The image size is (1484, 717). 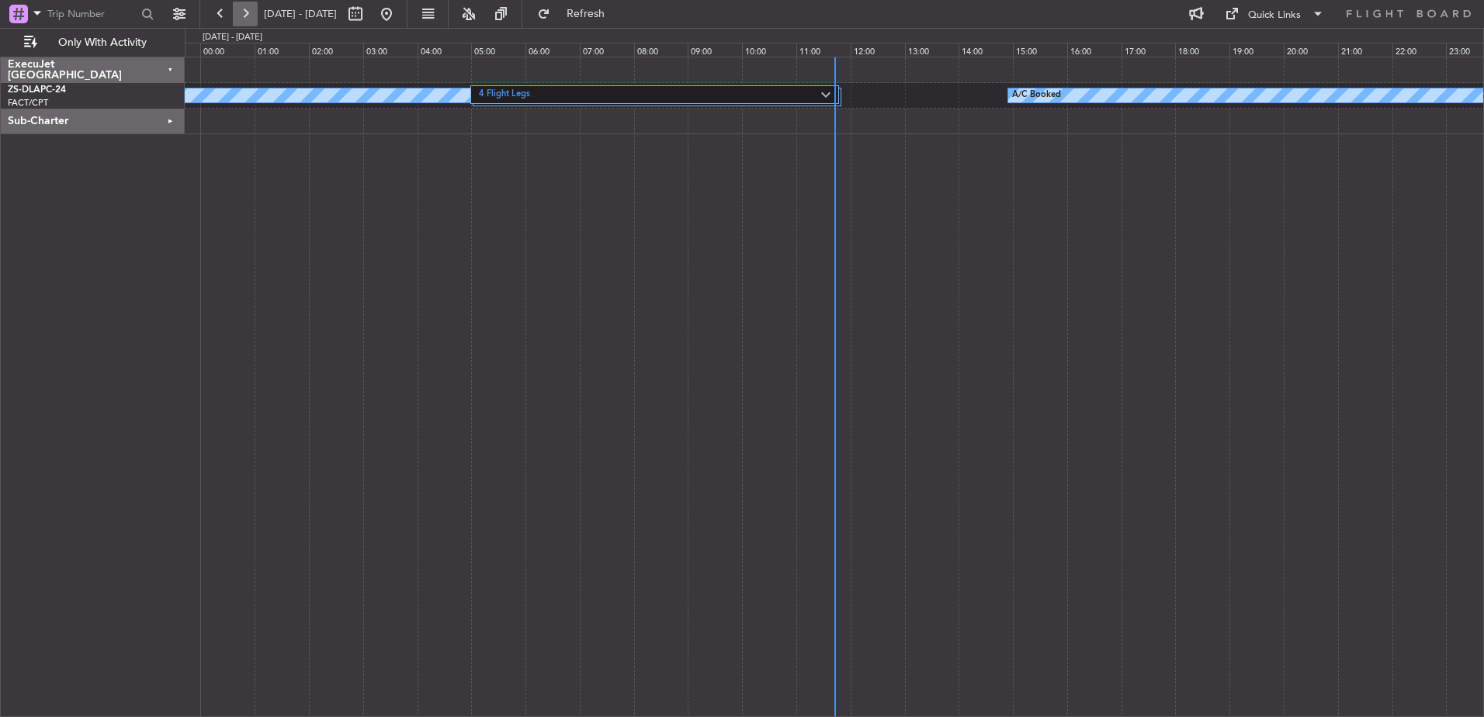 What do you see at coordinates (498, 50) in the screenshot?
I see `div: 05:00` at bounding box center [498, 50].